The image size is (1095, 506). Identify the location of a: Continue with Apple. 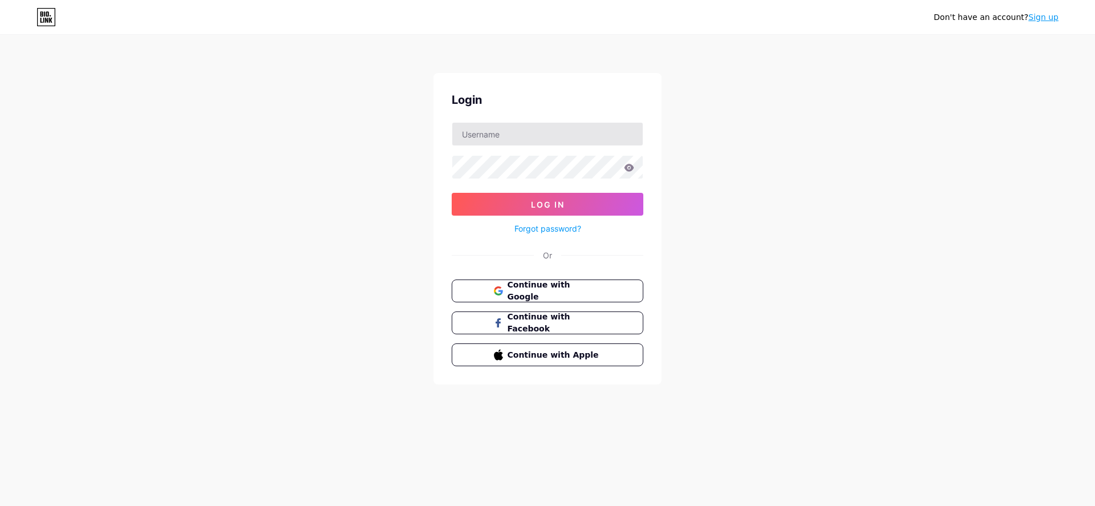
(547, 355).